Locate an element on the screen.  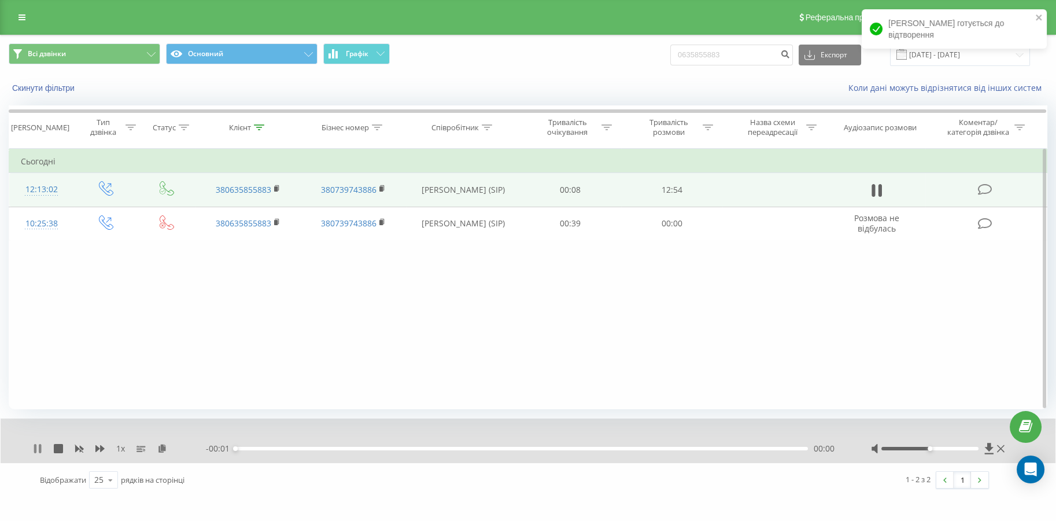
span: 1 x is located at coordinates (120, 448).